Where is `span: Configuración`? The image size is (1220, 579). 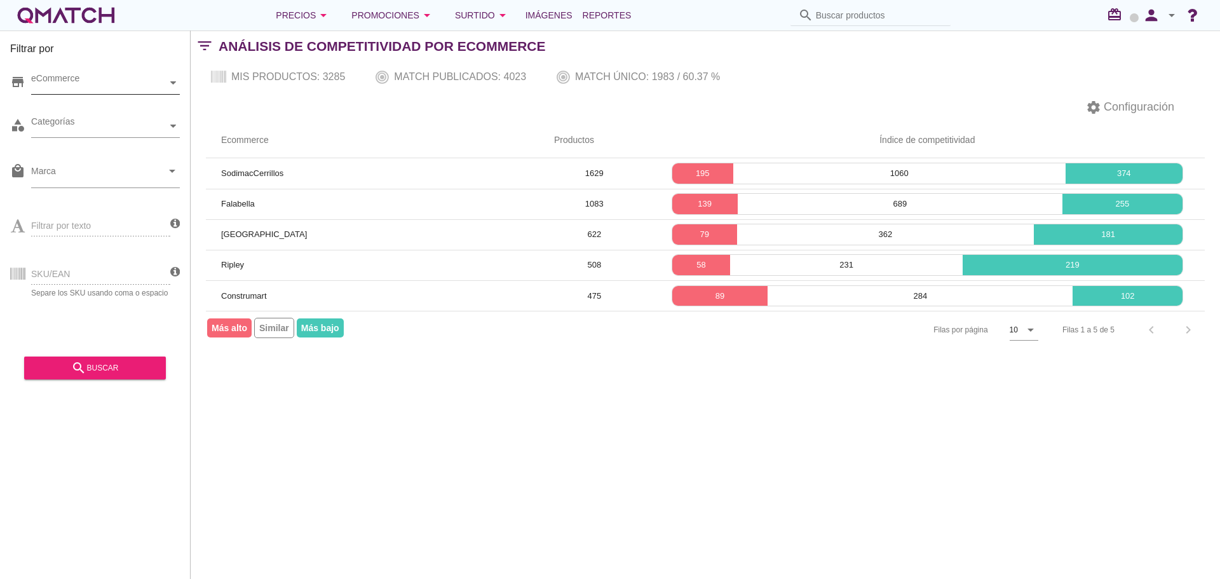 span: Configuración is located at coordinates (1137, 107).